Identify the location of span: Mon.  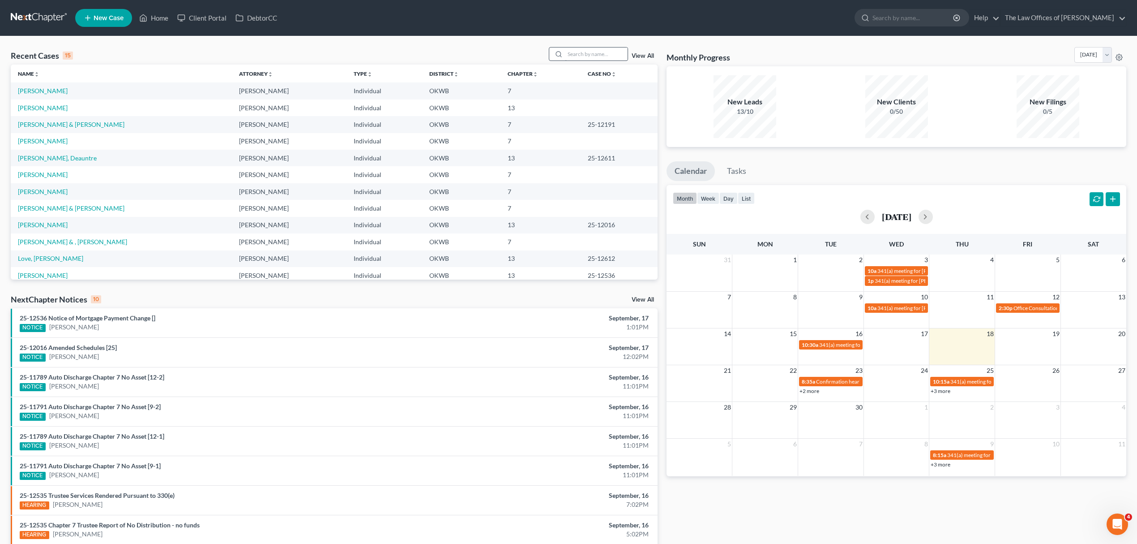
(765, 244).